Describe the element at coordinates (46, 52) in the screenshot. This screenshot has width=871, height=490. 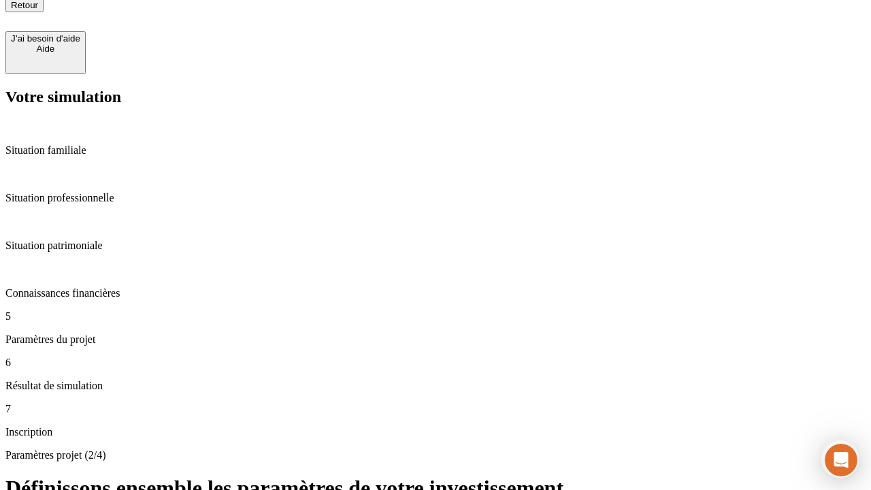
I see `button: J’ai besoin d'aideAide` at that location.